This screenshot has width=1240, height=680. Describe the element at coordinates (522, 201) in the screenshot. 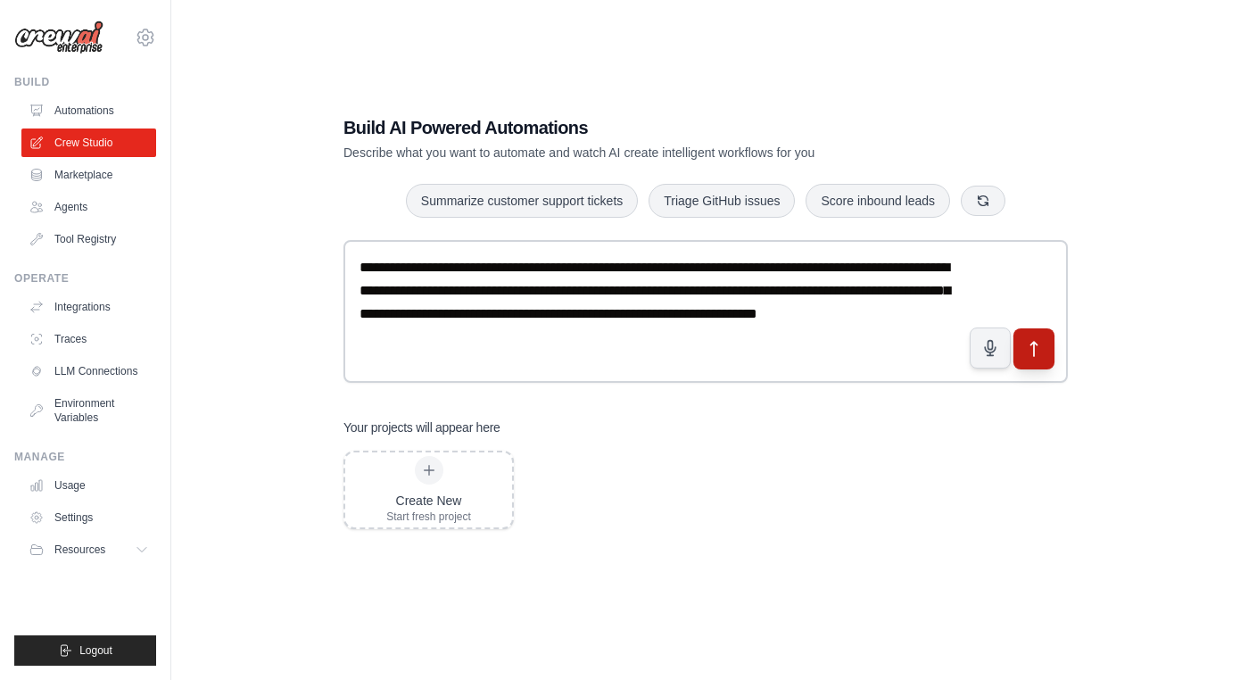

I see `button: Summarize customer support tickets` at that location.